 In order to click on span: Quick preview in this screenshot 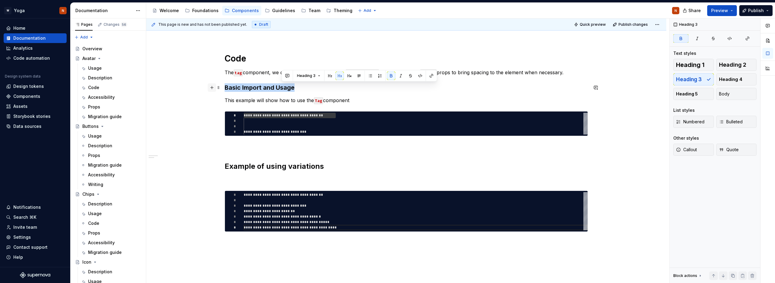, I will do `click(592, 25)`.